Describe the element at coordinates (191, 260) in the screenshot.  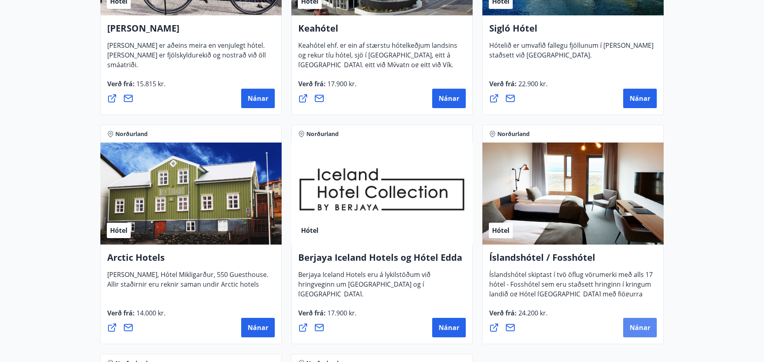
I see `h4: Arctic Hotels` at that location.